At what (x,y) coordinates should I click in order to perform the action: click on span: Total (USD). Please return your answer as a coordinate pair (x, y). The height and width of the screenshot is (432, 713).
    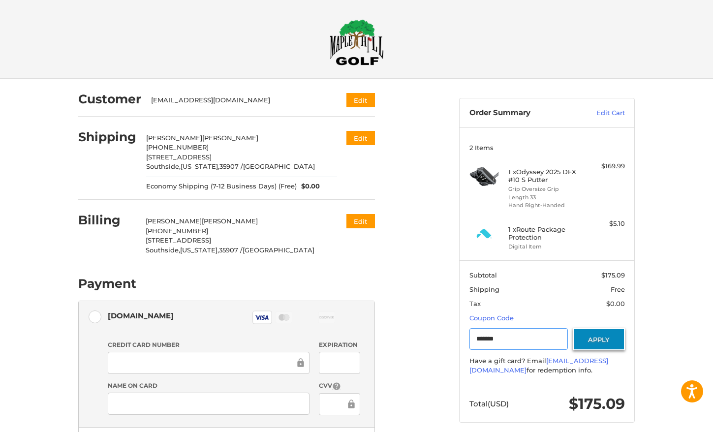
    Looking at the image, I should click on (489, 404).